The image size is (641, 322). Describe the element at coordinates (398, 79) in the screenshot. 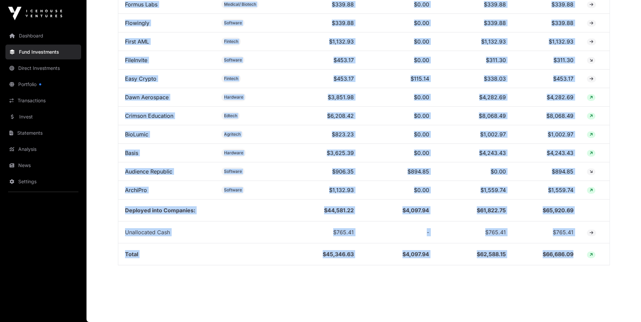

I see `td: $115.14` at that location.